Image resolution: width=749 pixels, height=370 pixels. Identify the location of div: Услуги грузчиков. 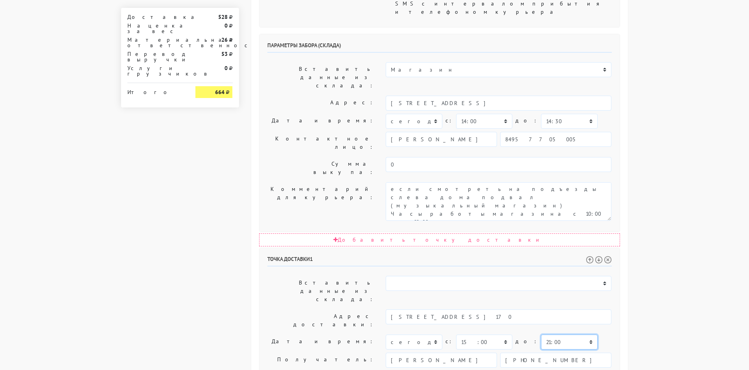
(156, 71).